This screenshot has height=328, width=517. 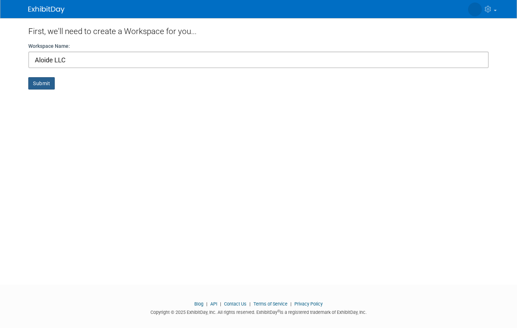 I want to click on a: Blog, so click(x=199, y=304).